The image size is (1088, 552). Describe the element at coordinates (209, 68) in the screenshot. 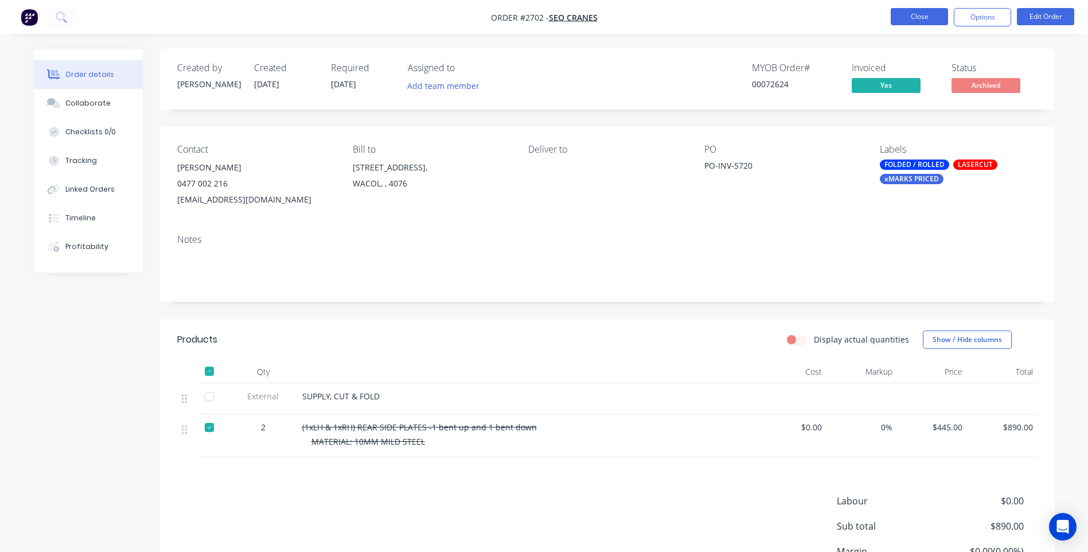

I see `div: Created by` at that location.